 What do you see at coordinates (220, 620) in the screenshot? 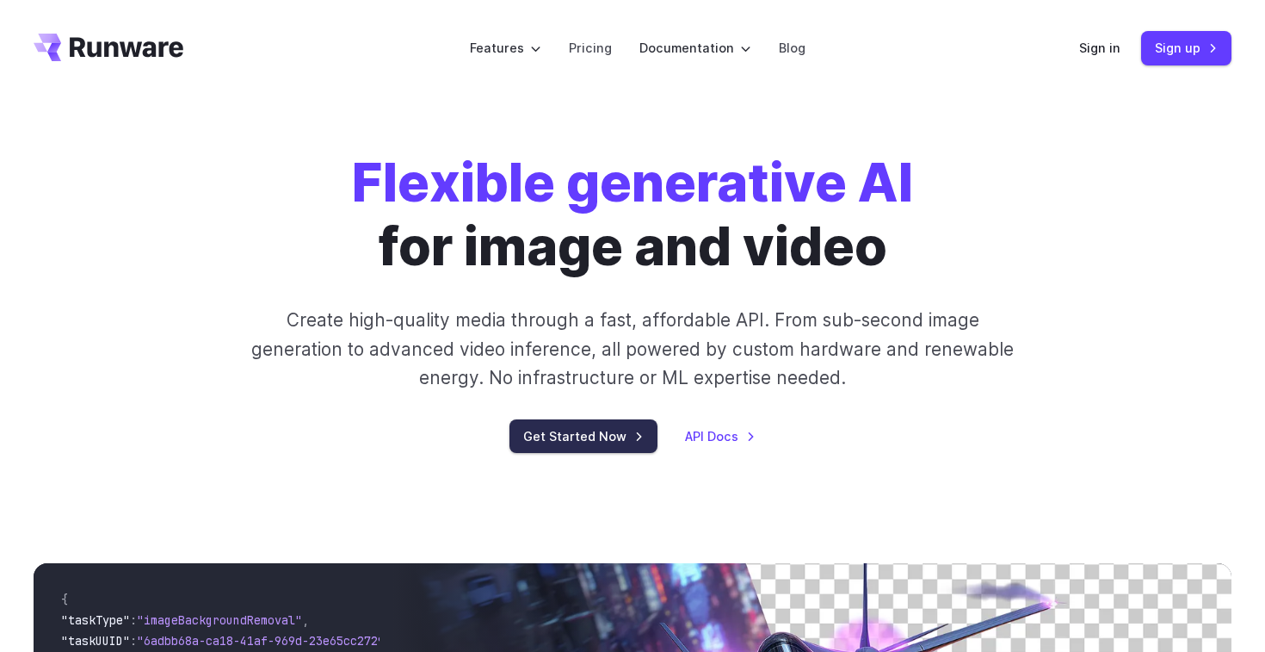
I see `span: "imageBackgroundRemoval"` at bounding box center [220, 620].